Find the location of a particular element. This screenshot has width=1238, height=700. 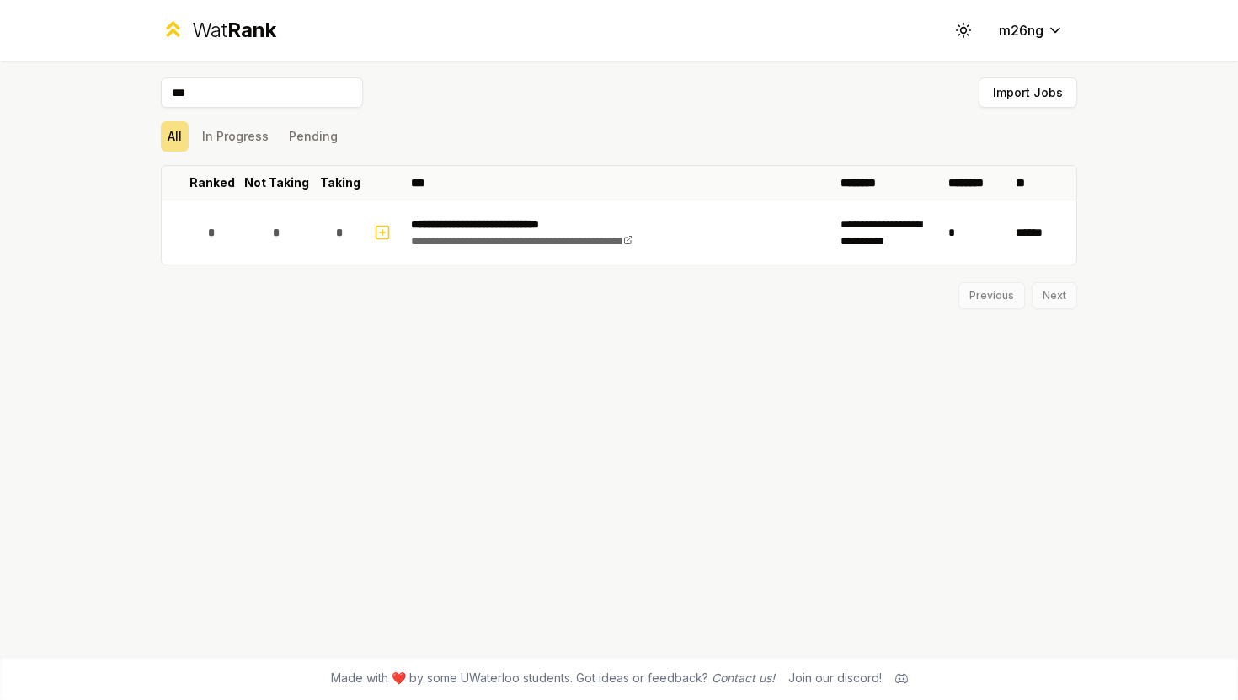

span: Made with ❤️ by some UWaterloo students. Got ideas or feedback? is located at coordinates (552, 678).